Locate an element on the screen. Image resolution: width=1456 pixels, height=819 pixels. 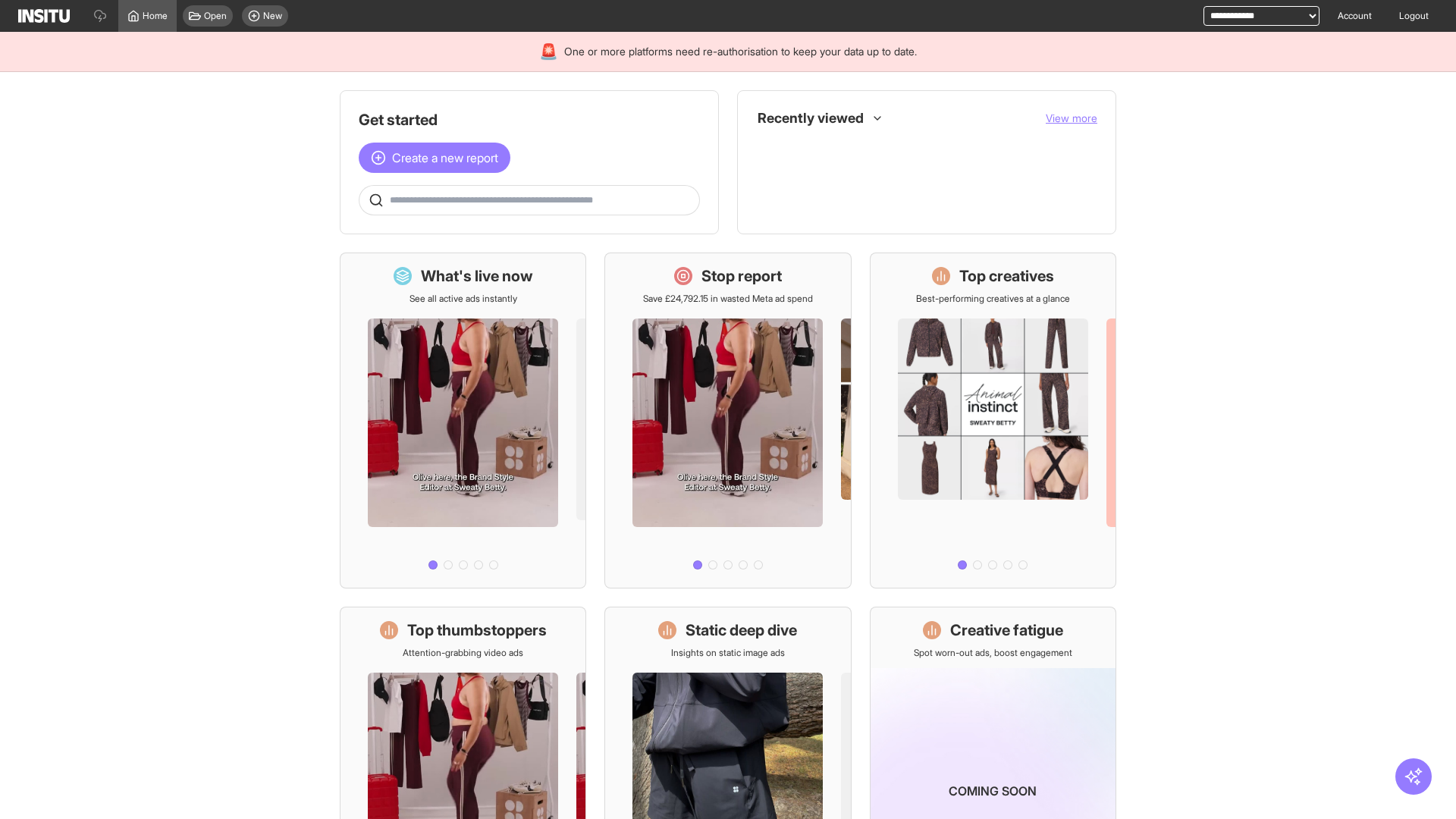
a: What's live nowSee all active ads instantly is located at coordinates (463, 420).